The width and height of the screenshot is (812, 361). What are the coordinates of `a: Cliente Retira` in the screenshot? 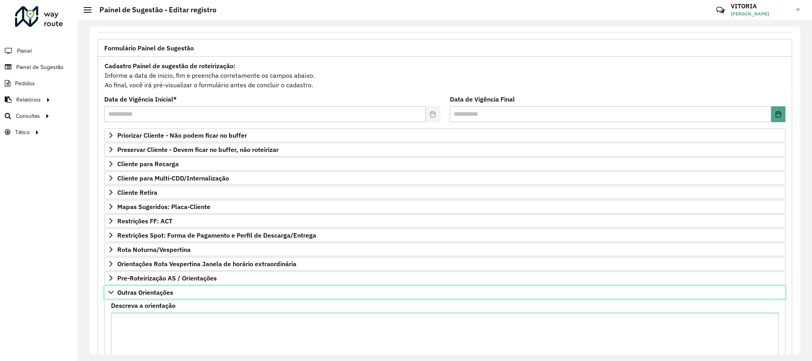 It's located at (445, 192).